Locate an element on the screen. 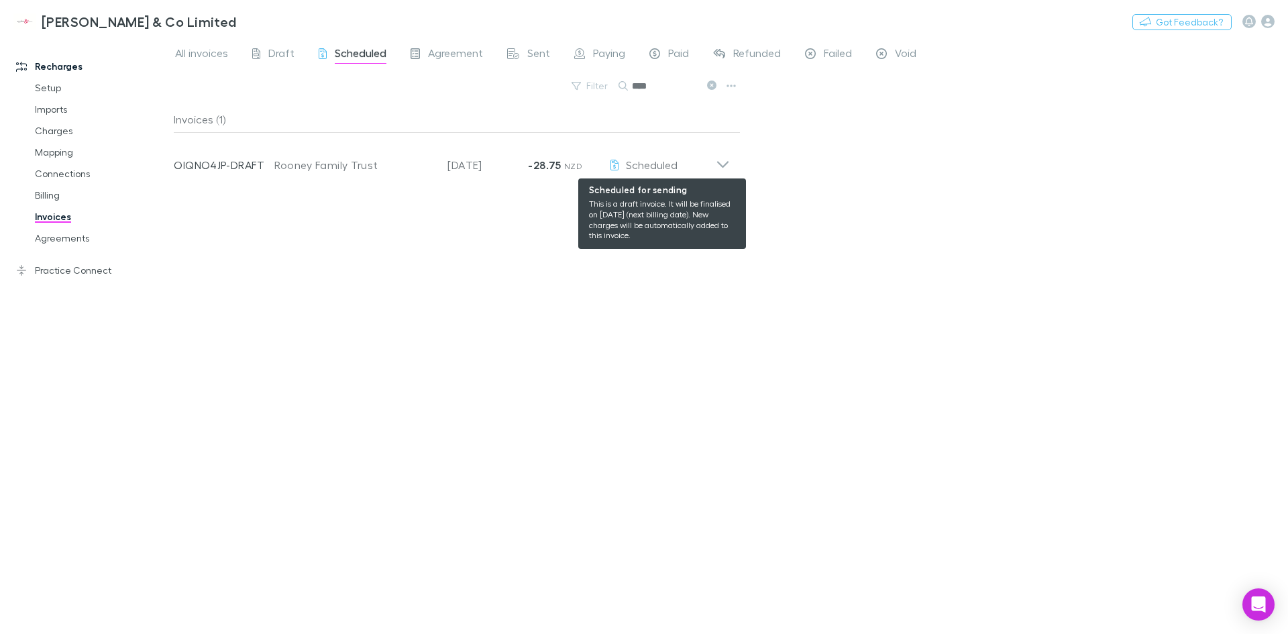  img: Epplett & Co Limited's Logo is located at coordinates (25, 21).